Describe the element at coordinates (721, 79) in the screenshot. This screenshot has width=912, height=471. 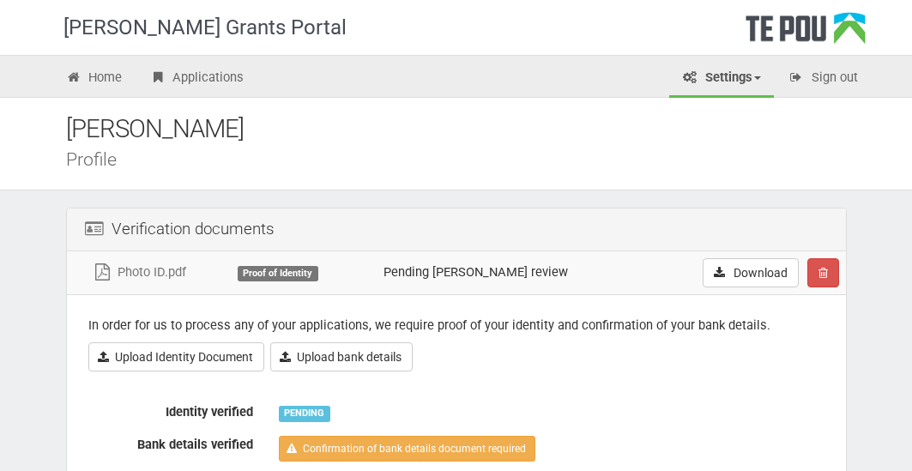
I see `a: Settings` at that location.